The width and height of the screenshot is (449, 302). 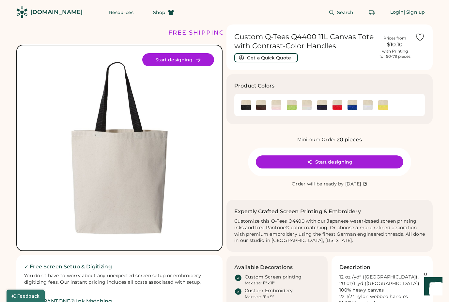 What do you see at coordinates (266, 58) in the screenshot?
I see `button: Get a Quick Quote` at bounding box center [266, 58].